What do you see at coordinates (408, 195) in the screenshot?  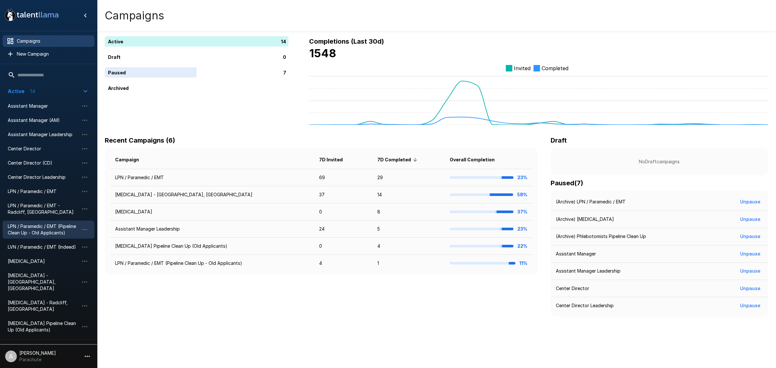 I see `td: 14` at bounding box center [408, 195].